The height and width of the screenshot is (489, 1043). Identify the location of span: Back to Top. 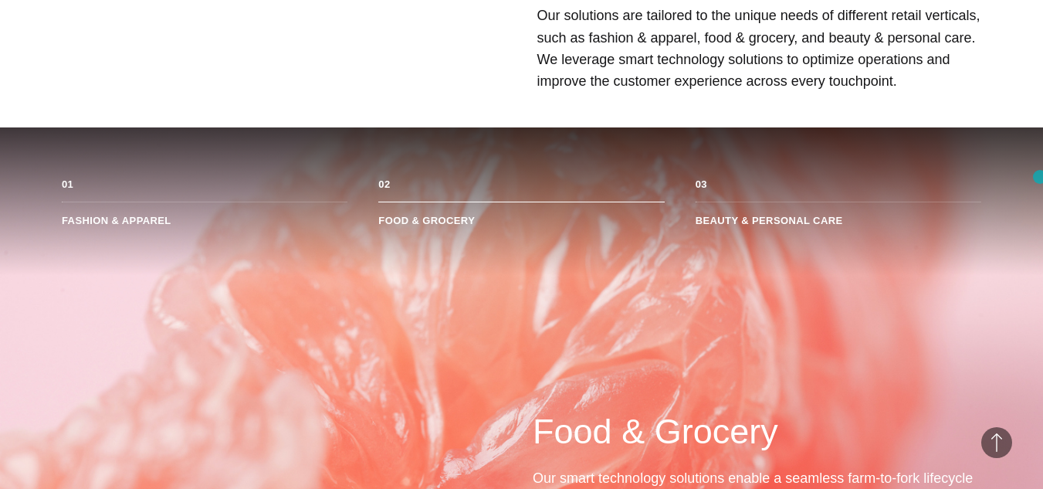
(997, 442).